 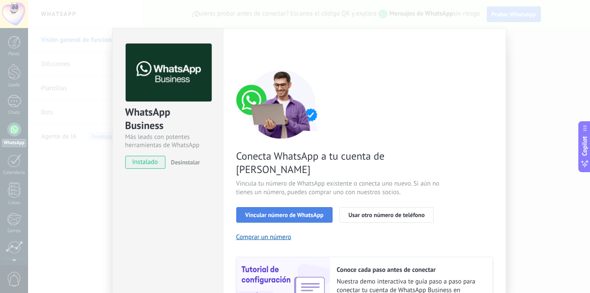 What do you see at coordinates (185, 162) in the screenshot?
I see `span: Desinstalar` at bounding box center [185, 162].